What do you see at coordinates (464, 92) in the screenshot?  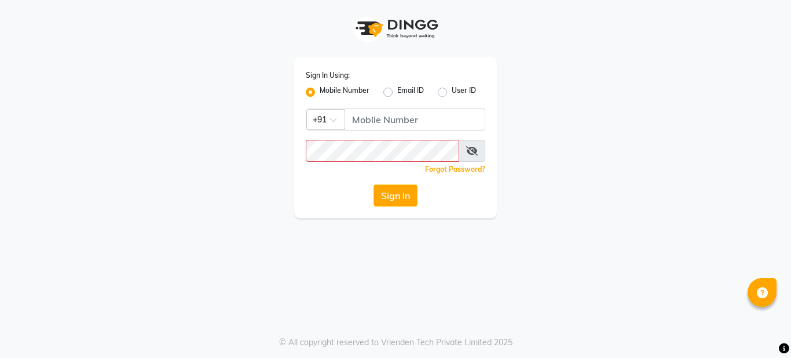 I see `label: User ID` at bounding box center [464, 92].